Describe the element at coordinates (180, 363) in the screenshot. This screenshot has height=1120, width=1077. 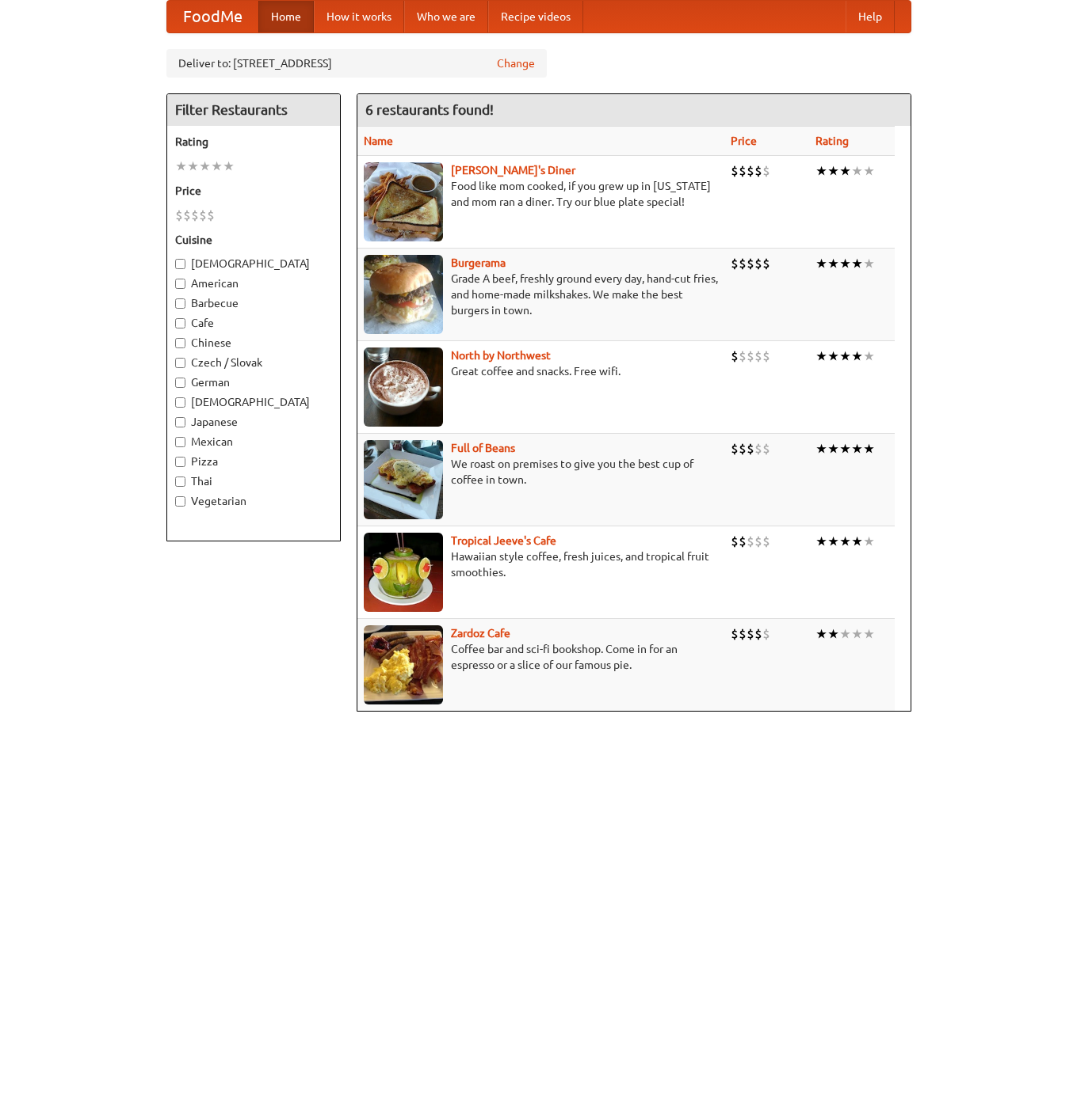
I see `input: Czech / Slovak` at that location.